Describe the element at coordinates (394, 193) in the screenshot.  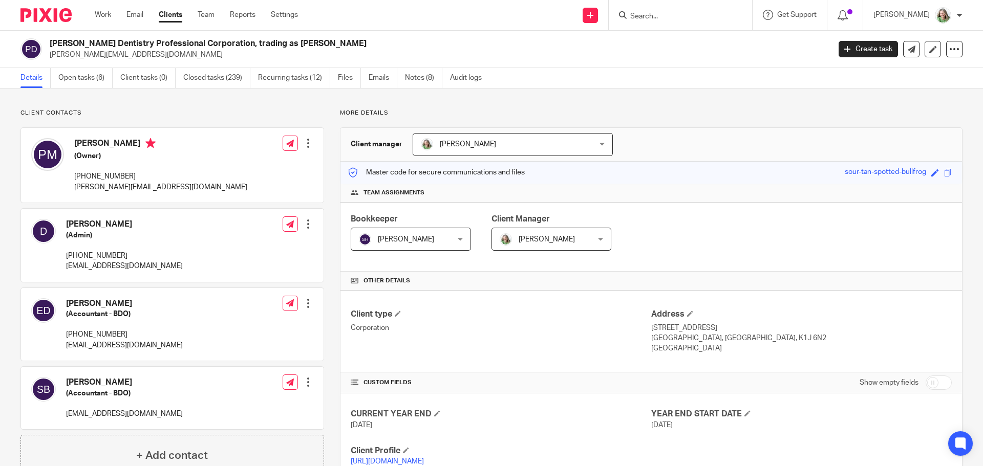
I see `span: Team assignments` at that location.